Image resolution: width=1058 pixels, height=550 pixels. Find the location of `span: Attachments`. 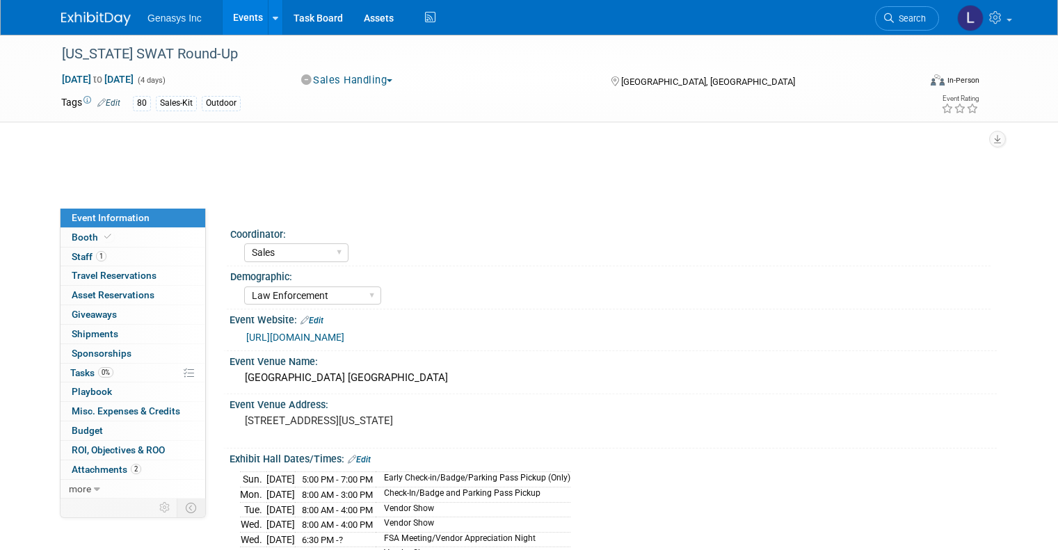

span: Attachments is located at coordinates (106, 470).